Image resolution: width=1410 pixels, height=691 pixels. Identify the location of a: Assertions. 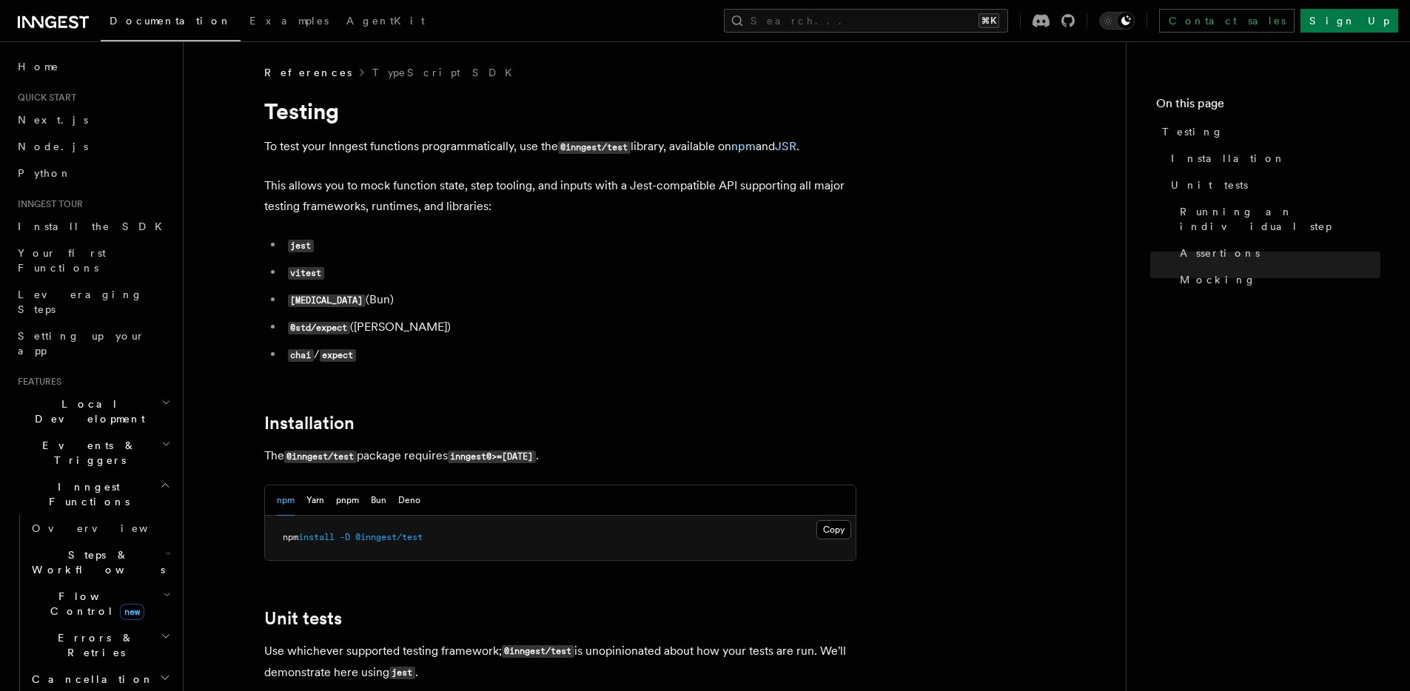
(1277, 253).